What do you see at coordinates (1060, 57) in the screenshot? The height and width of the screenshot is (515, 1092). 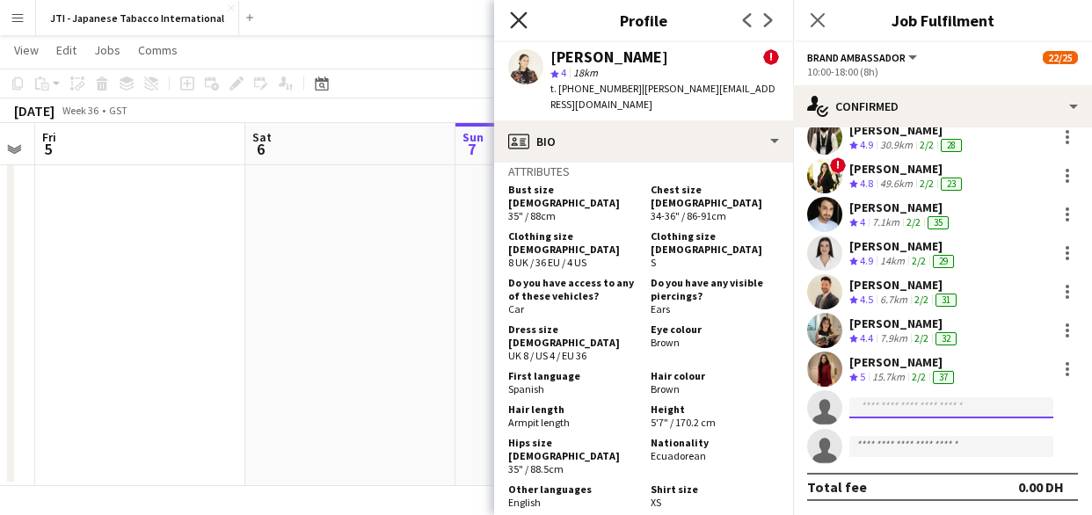 I see `span: 22/25` at bounding box center [1060, 57].